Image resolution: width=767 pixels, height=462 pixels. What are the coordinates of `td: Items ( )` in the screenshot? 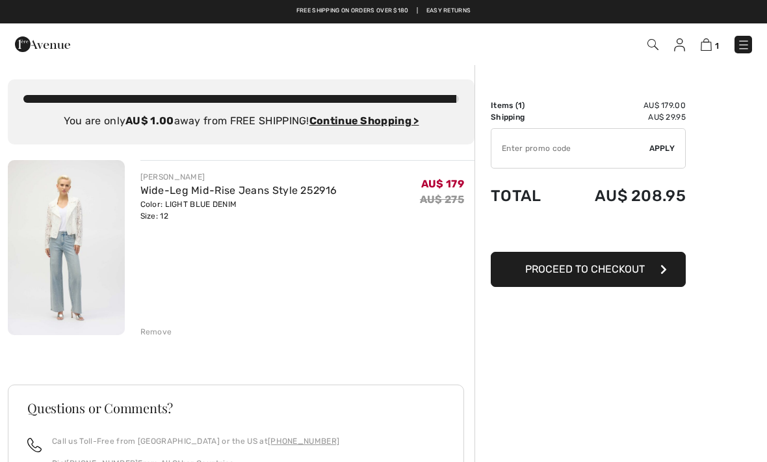 It's located at (526, 105).